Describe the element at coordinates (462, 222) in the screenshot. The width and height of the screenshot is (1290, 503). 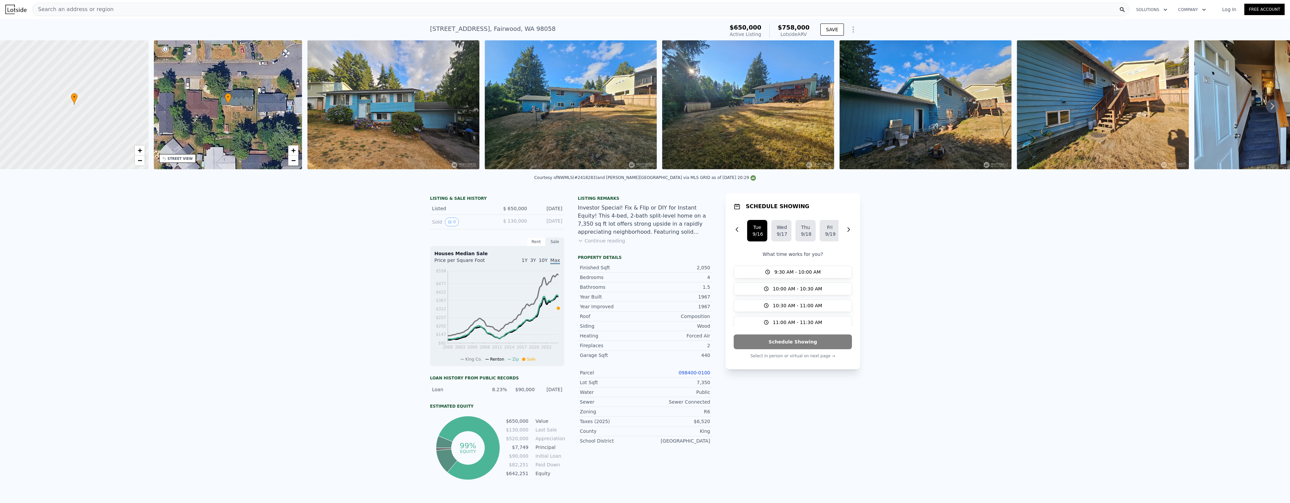
I see `div: Sold` at that location.